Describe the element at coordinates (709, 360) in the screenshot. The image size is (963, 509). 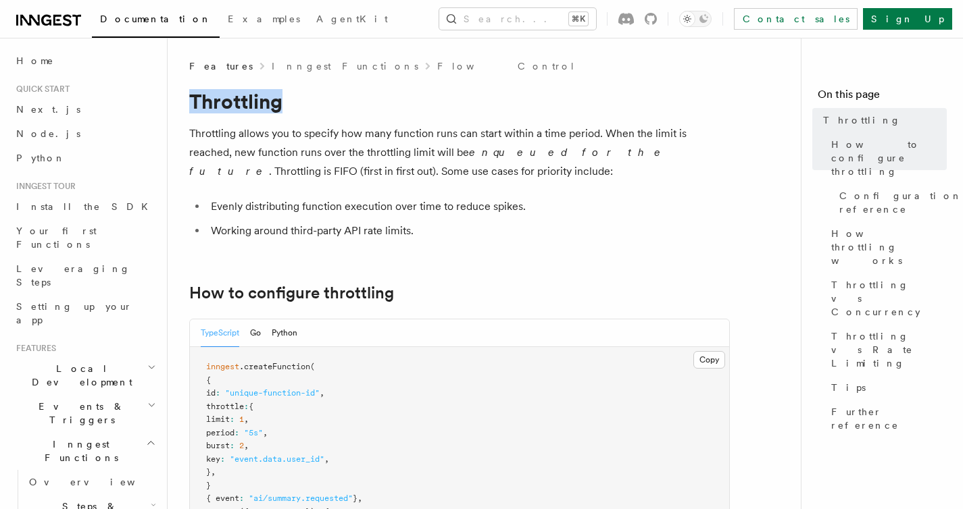
I see `button: Copy` at that location.